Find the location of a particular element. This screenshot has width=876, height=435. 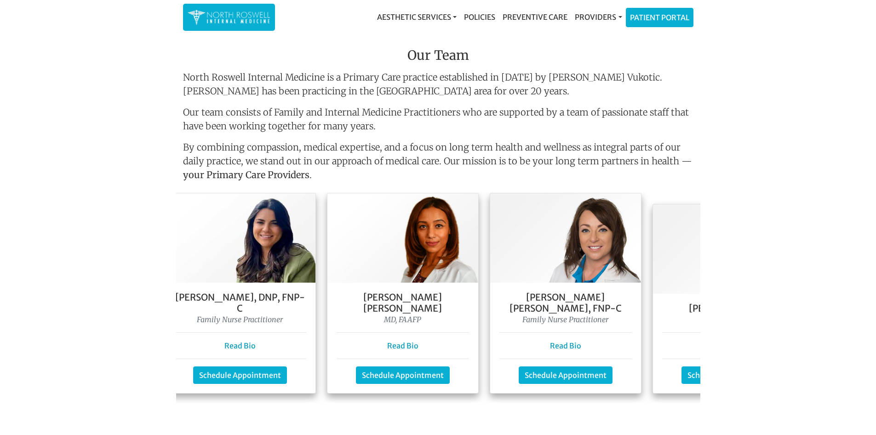

img: Dr. George Kanes is located at coordinates (728, 249).